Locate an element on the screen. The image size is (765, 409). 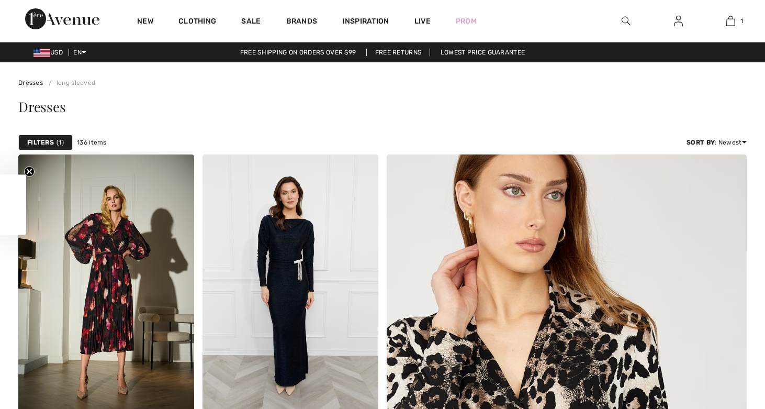
span: EN is located at coordinates (80, 52).